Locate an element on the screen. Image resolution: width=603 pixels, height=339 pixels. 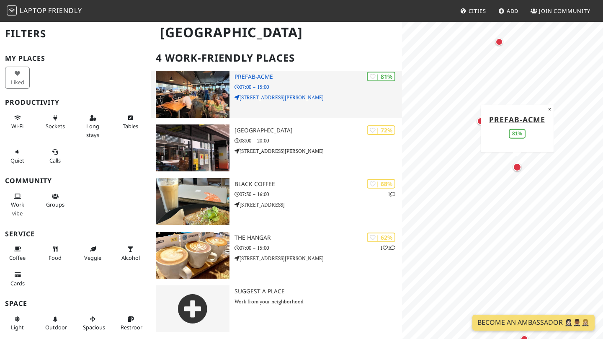
h3: Prefab-ACME is located at coordinates (318, 77).